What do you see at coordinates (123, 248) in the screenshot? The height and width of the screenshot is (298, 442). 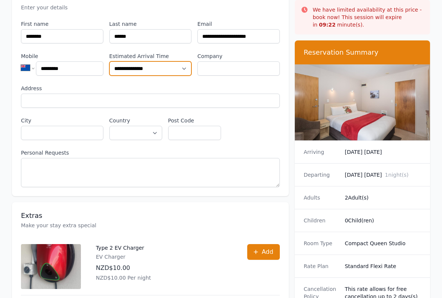 I see `p: Type 2 EV Charger` at bounding box center [123, 248].